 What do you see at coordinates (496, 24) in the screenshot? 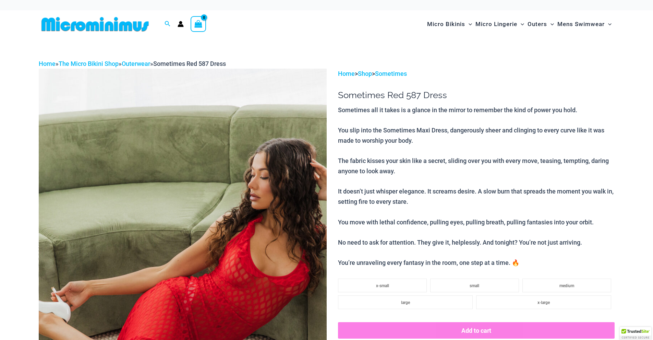
I see `span: Micro Lingerie` at bounding box center [496, 24].